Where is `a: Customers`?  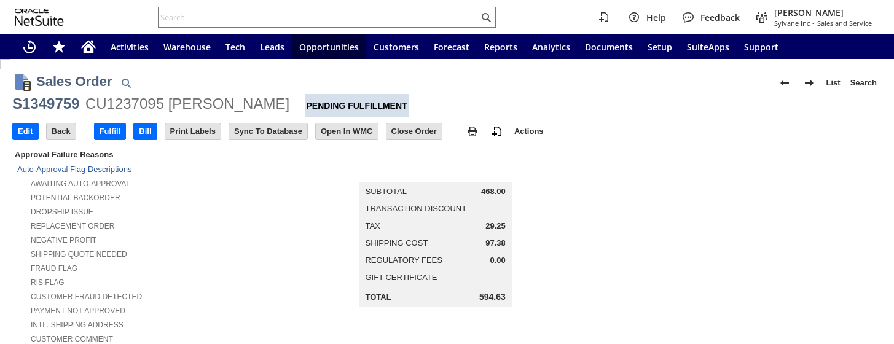 a: Customers is located at coordinates (397, 47).